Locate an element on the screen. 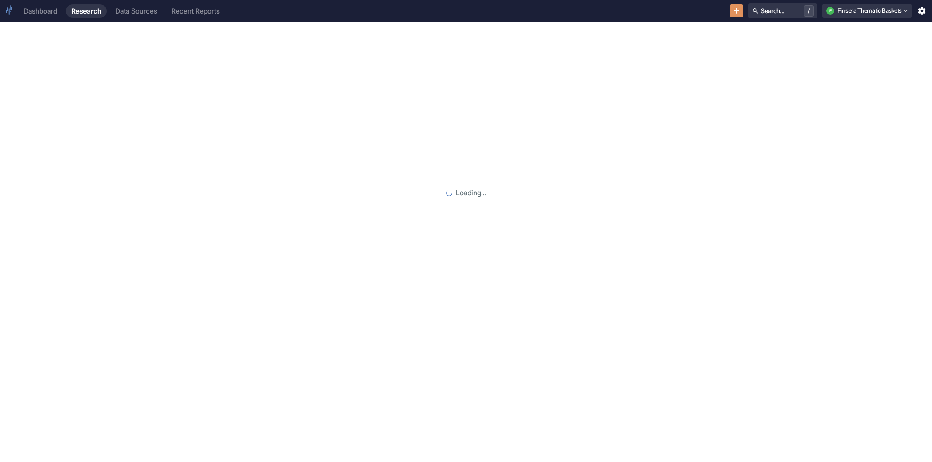 The image size is (932, 462). button: FFinsera Thematic Baskets is located at coordinates (867, 11).